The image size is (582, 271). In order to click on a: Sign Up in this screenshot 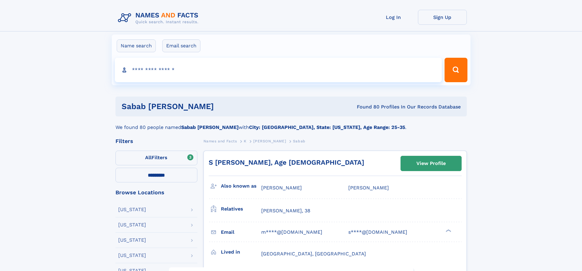, I will do `click(442, 17)`.